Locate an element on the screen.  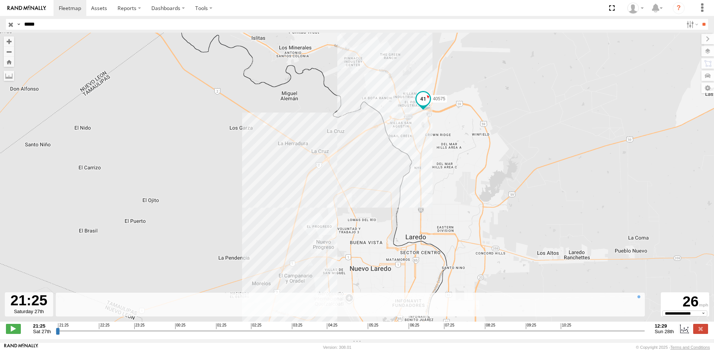
span: 10:25 is located at coordinates (566, 326).